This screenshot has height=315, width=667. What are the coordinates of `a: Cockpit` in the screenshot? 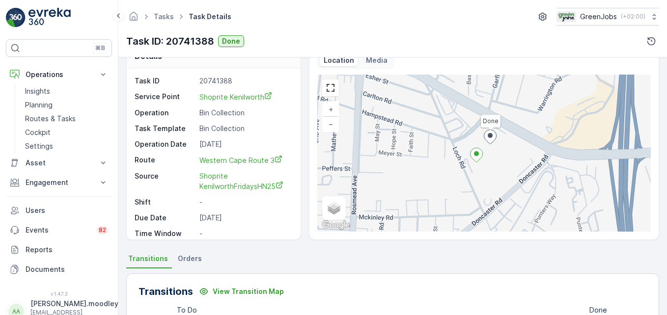 It's located at (66, 133).